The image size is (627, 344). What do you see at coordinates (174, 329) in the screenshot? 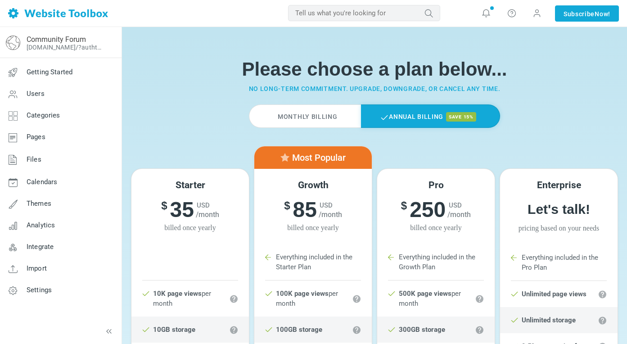
I see `strong: 10GB storage` at bounding box center [174, 329].